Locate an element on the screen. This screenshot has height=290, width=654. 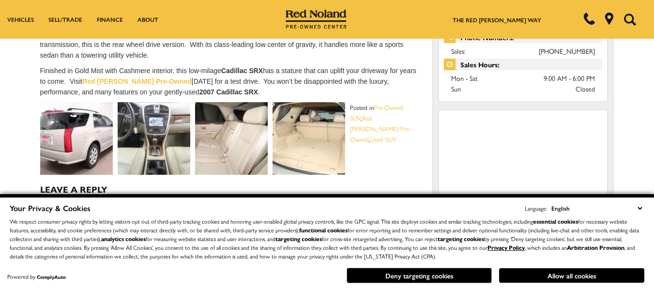
button: Open the search field is located at coordinates (630, 19).